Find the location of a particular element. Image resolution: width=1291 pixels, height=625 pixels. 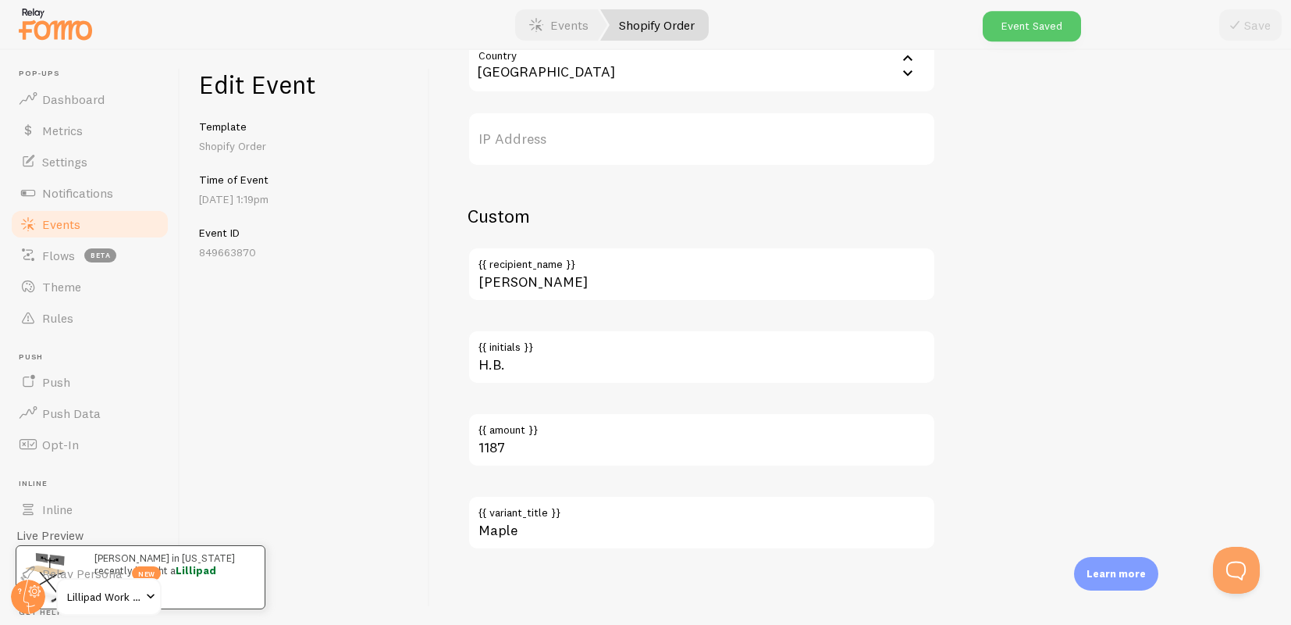

a: Rules is located at coordinates (90, 318).